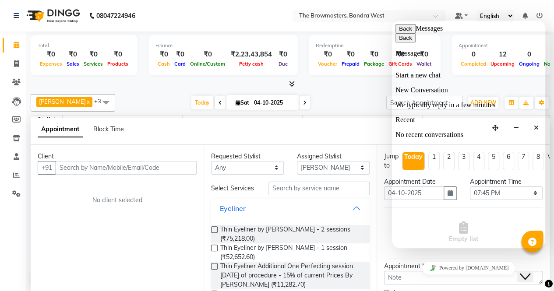 This screenshot has height=291, width=554. I want to click on span: Card, so click(180, 64).